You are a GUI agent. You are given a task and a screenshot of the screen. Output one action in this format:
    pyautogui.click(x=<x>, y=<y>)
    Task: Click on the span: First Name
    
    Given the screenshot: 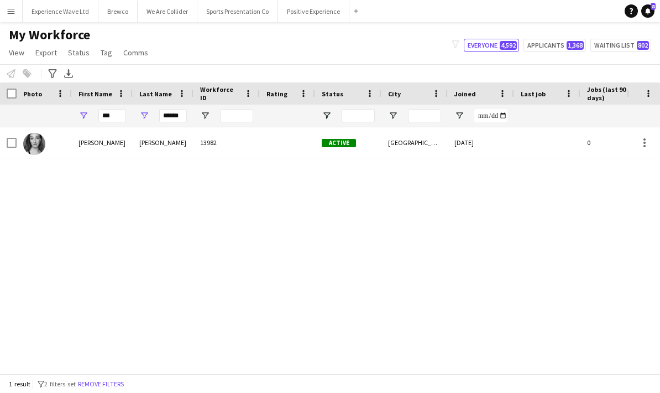 What is the action you would take?
    pyautogui.click(x=95, y=93)
    